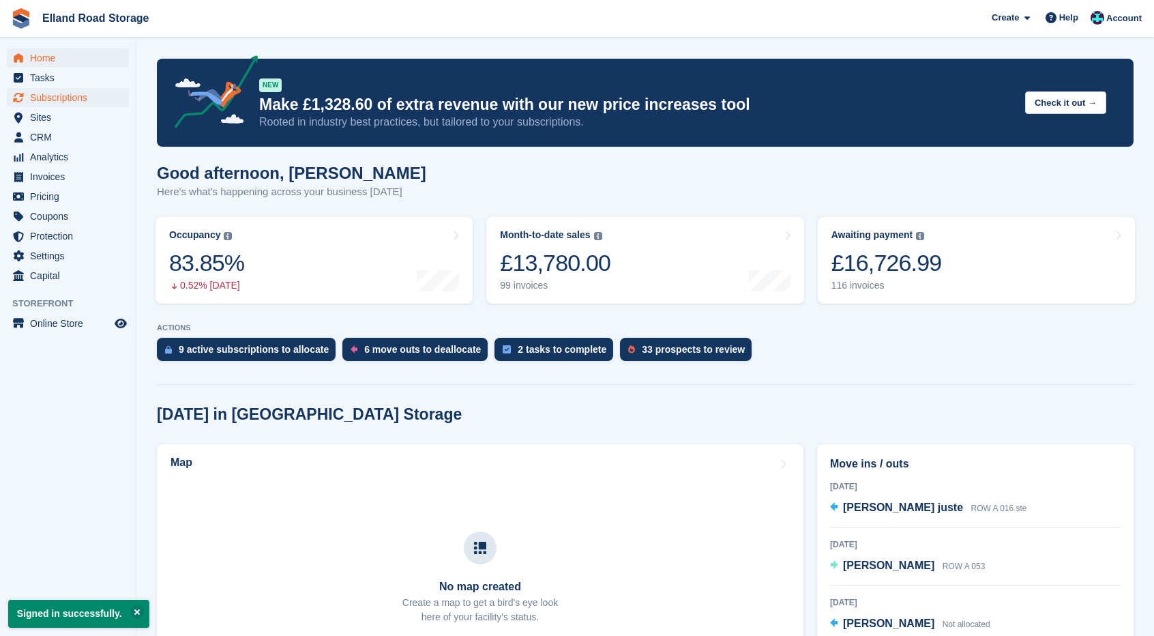  Describe the element at coordinates (562, 349) in the screenshot. I see `div: 2 tasks to complete` at that location.